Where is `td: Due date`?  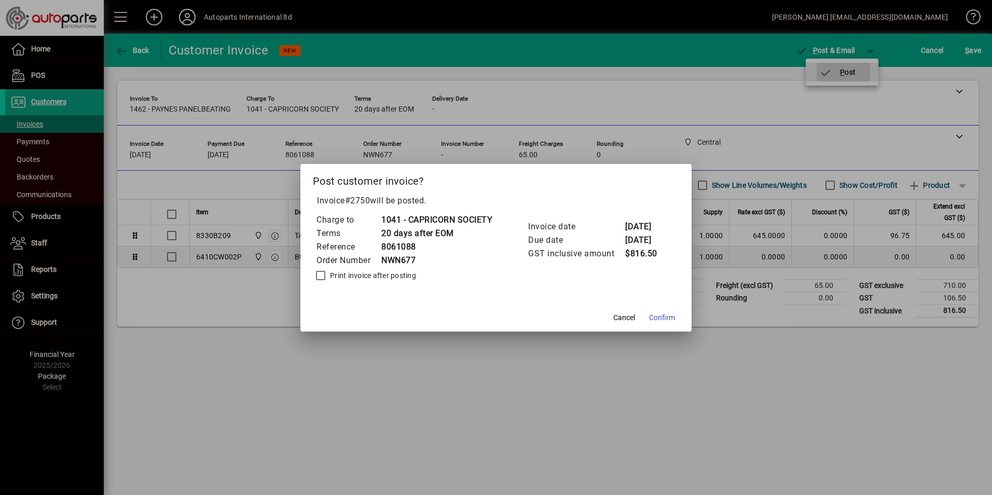 td: Due date is located at coordinates (576, 240).